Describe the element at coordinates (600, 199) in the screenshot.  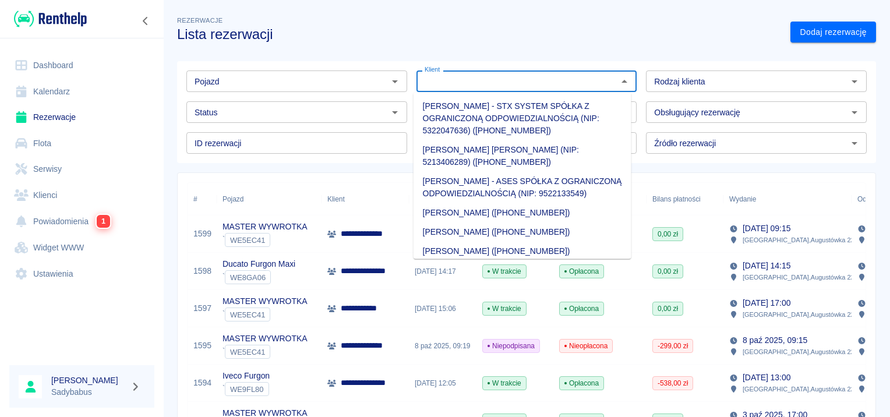
I see `div: Płatność za rezerwację` at that location.